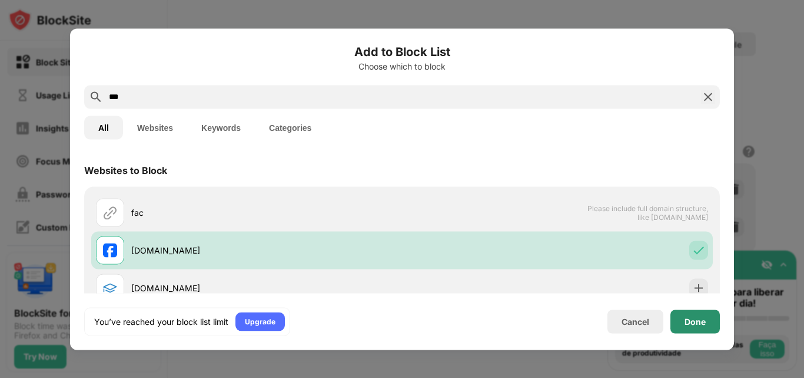 This screenshot has width=804, height=378. What do you see at coordinates (260, 321) in the screenshot?
I see `div: Upgrade` at bounding box center [260, 321].